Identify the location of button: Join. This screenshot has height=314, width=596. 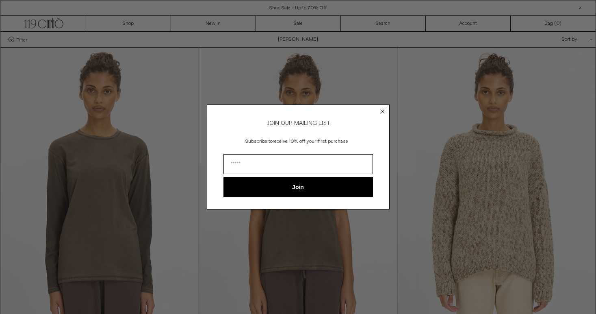
(298, 187).